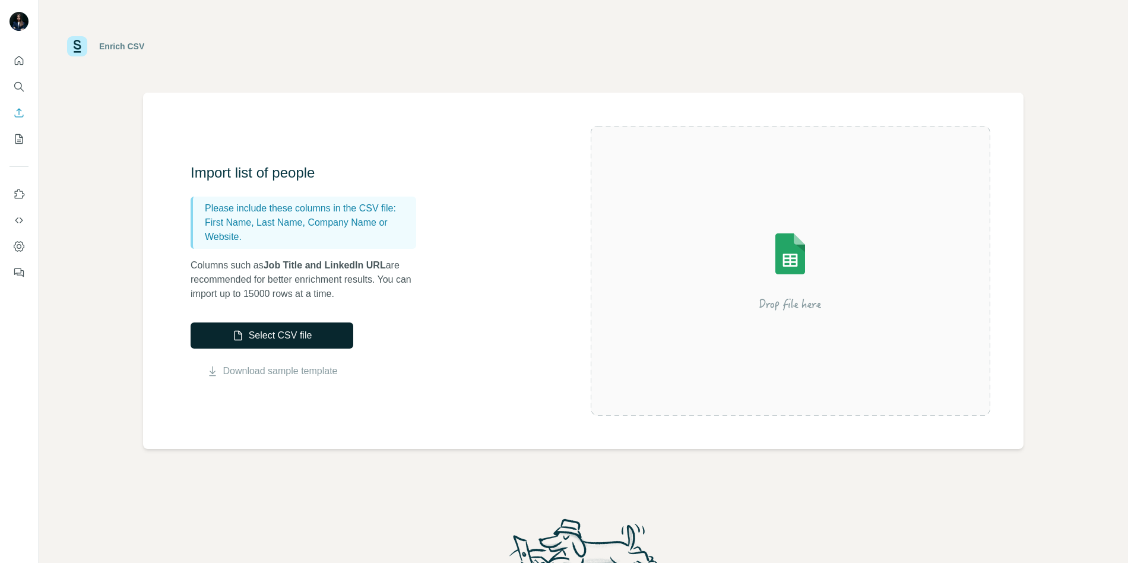  Describe the element at coordinates (790, 271) in the screenshot. I see `img: Surfe Illustration - Drop file here or select below` at that location.